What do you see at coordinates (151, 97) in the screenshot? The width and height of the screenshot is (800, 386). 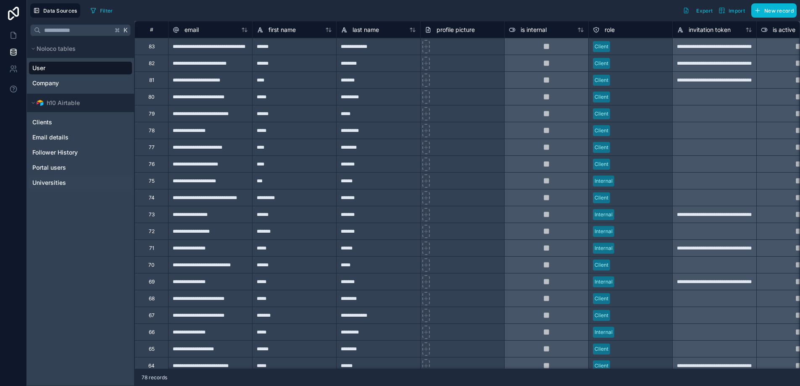 I see `div: 80` at bounding box center [151, 97].